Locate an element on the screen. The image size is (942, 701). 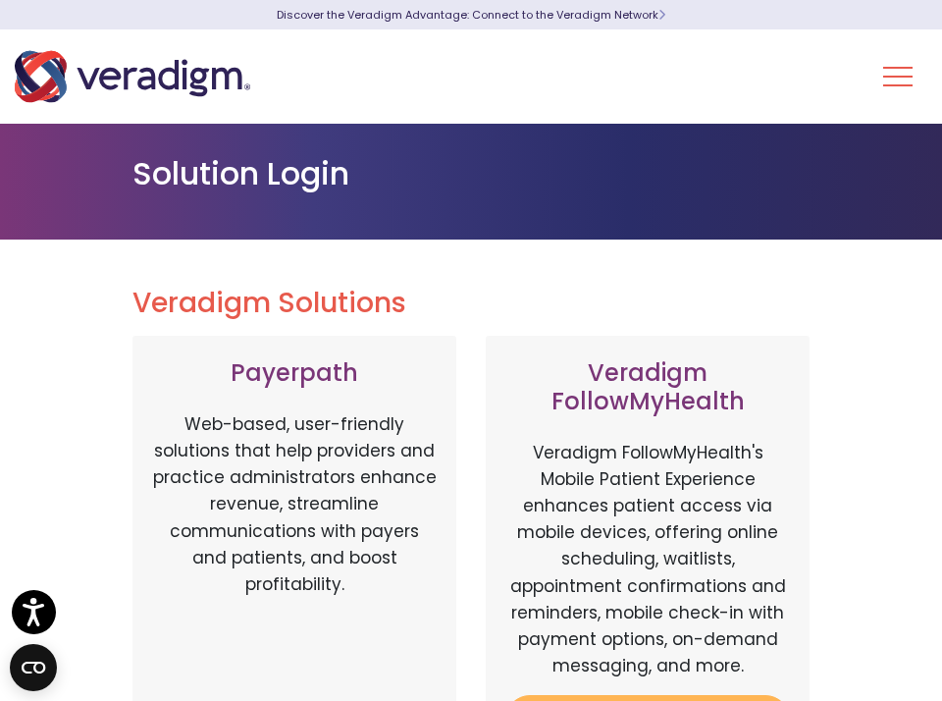
a: Discover the Veradigm Advantage: Connect to the Veradigm NetworkLearn More is located at coordinates (471, 15).